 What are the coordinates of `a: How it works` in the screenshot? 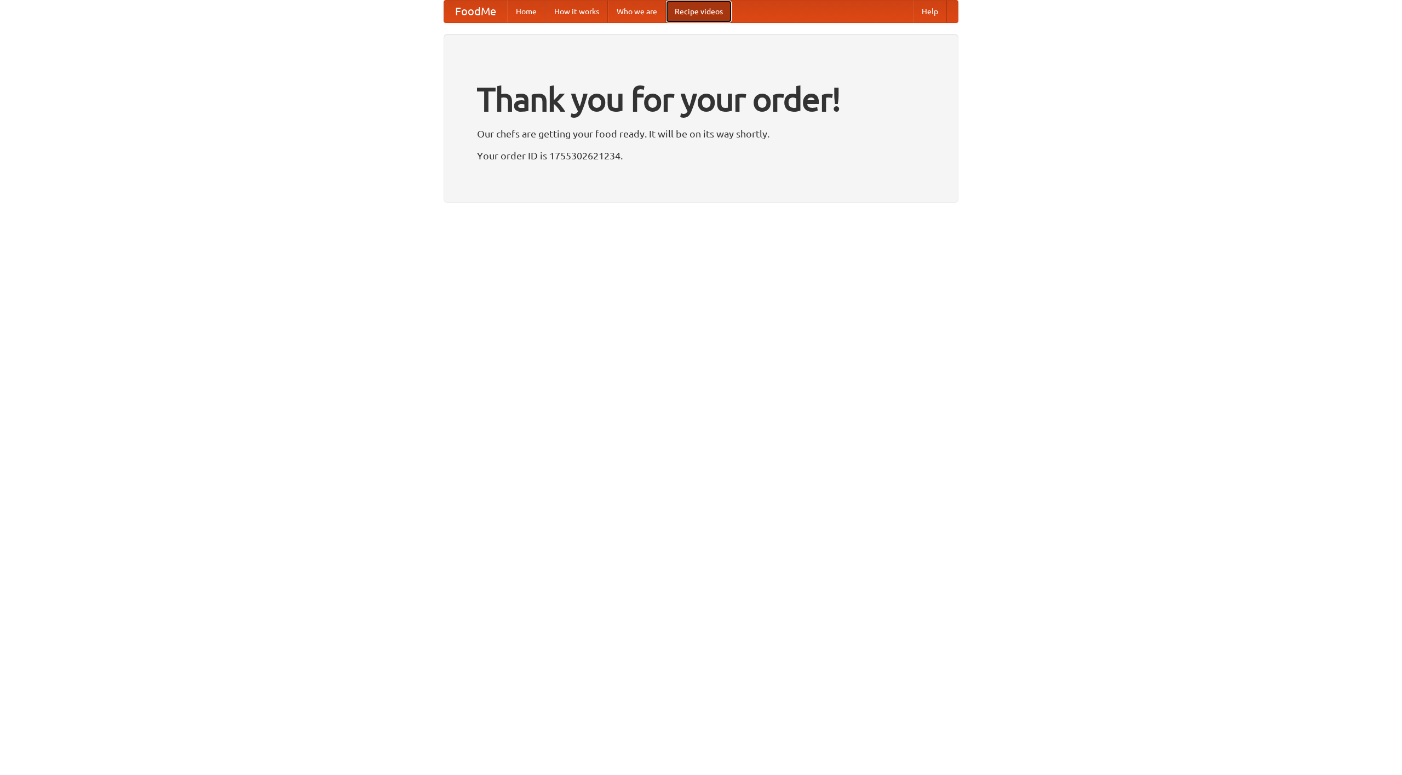 It's located at (577, 11).